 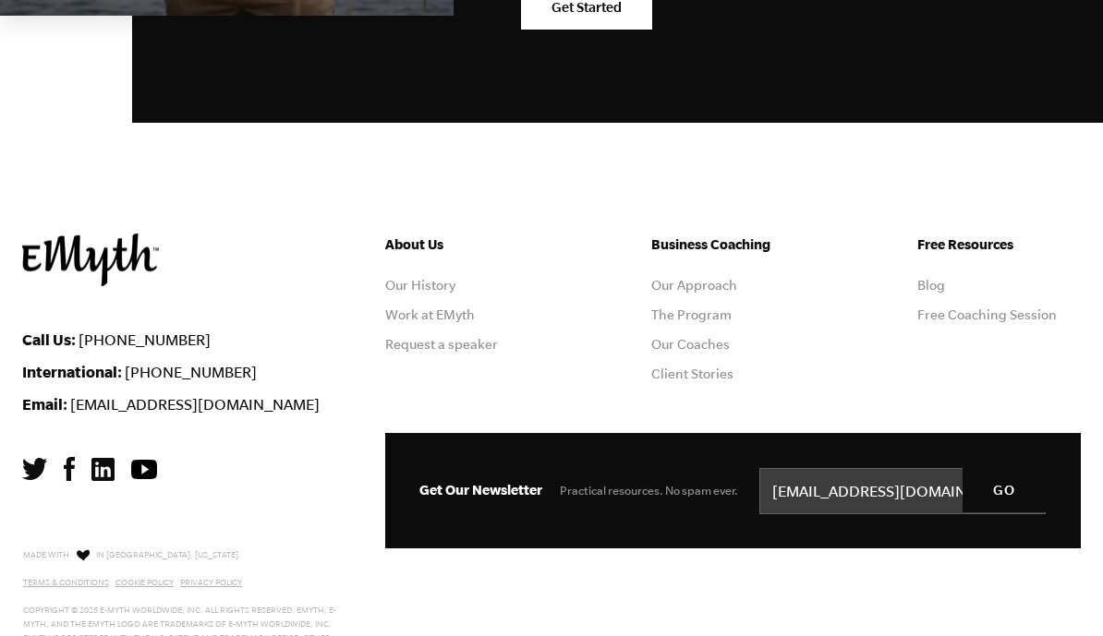 I want to click on img: Love, so click(x=83, y=555).